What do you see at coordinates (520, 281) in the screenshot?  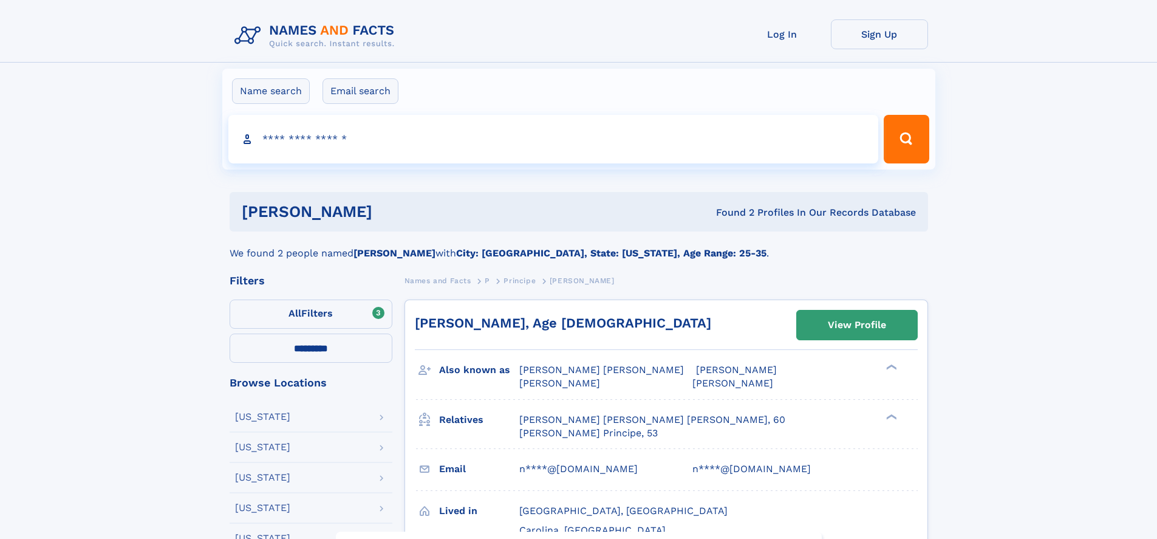 I see `span: Principe` at bounding box center [520, 281].